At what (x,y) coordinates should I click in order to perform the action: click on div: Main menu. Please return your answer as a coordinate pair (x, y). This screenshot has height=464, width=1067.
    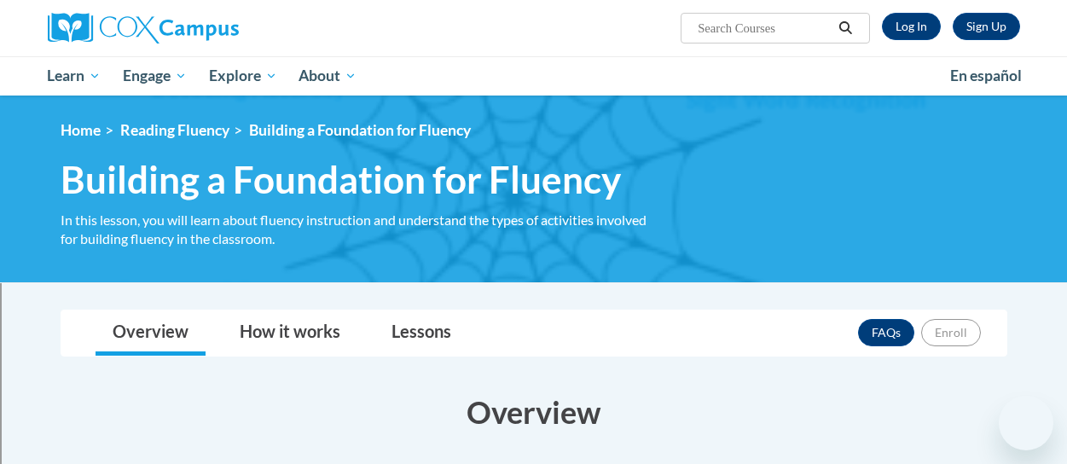
    Looking at the image, I should click on (534, 76).